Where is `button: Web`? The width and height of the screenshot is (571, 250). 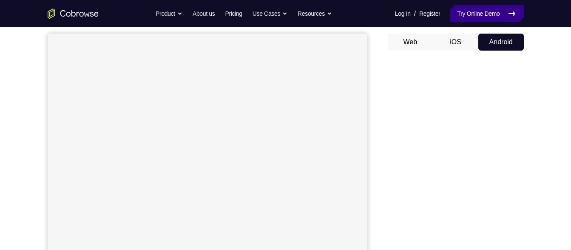
button: Web is located at coordinates (410, 42).